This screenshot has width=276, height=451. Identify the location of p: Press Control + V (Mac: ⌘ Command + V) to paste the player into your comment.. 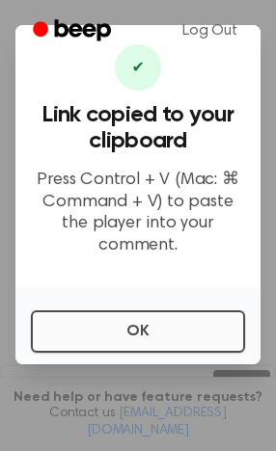
(138, 213).